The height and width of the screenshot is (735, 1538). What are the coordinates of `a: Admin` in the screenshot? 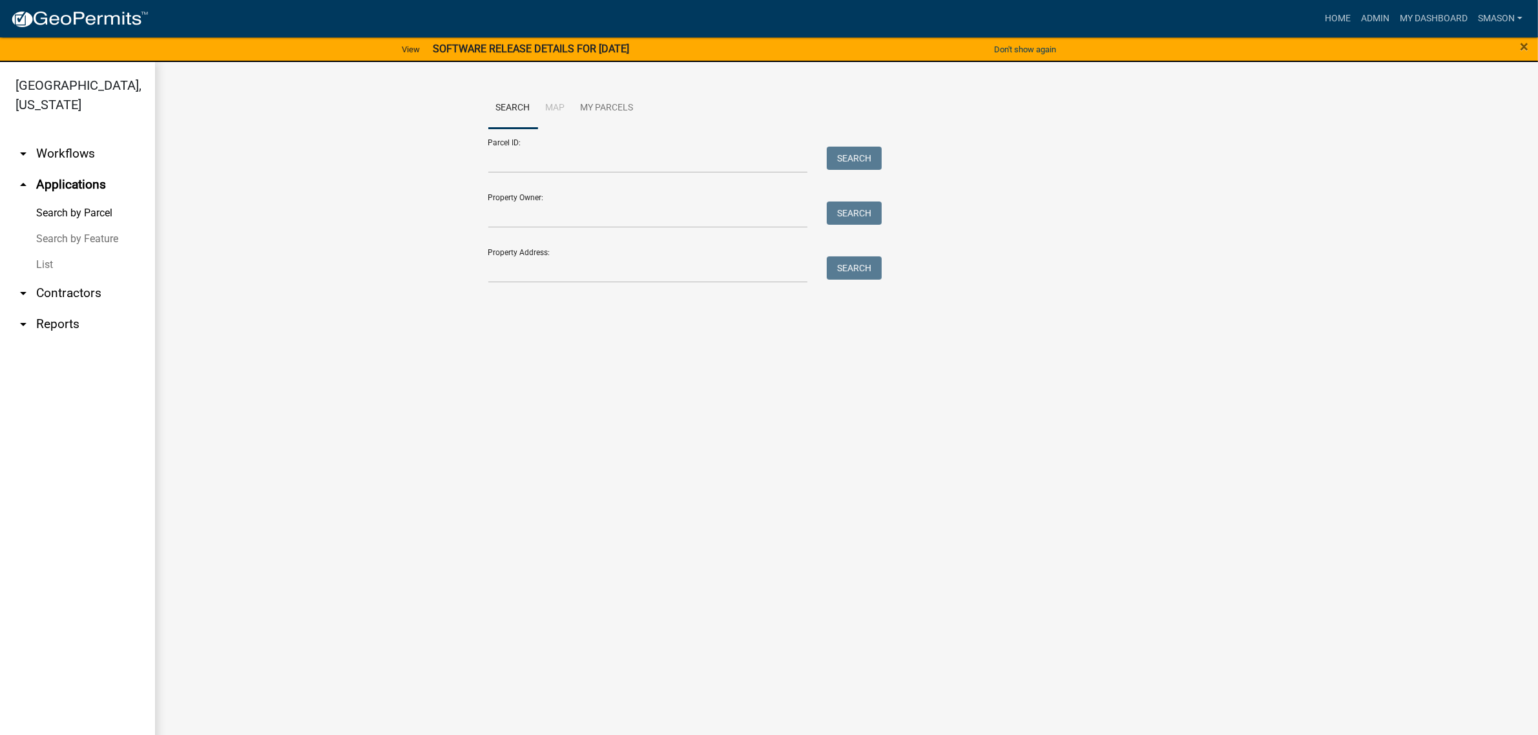 It's located at (1375, 19).